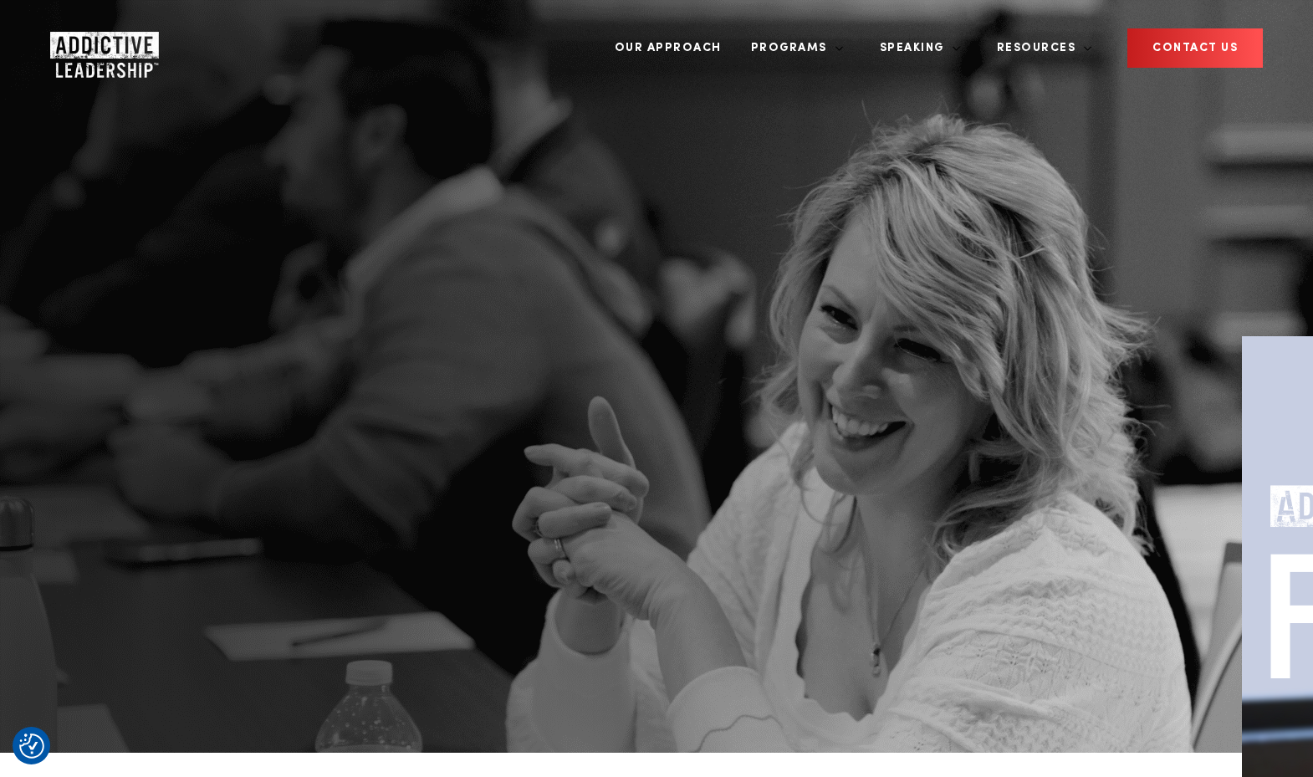 The image size is (1313, 777). I want to click on a: Programs, so click(791, 48).